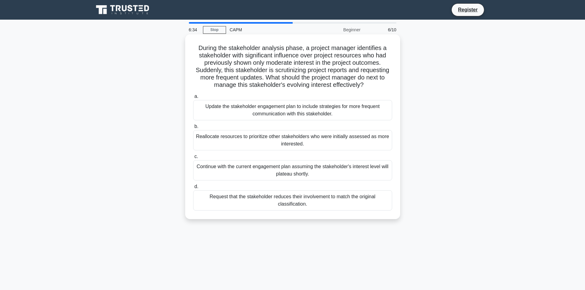  Describe the element at coordinates (196, 186) in the screenshot. I see `span: d.` at that location.